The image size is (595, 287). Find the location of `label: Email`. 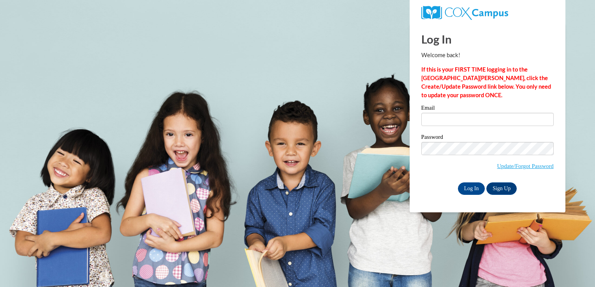

label: Email is located at coordinates (488, 109).